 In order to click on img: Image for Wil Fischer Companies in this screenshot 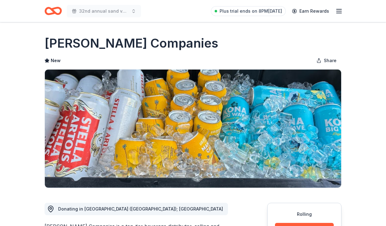, I will do `click(193, 129)`.